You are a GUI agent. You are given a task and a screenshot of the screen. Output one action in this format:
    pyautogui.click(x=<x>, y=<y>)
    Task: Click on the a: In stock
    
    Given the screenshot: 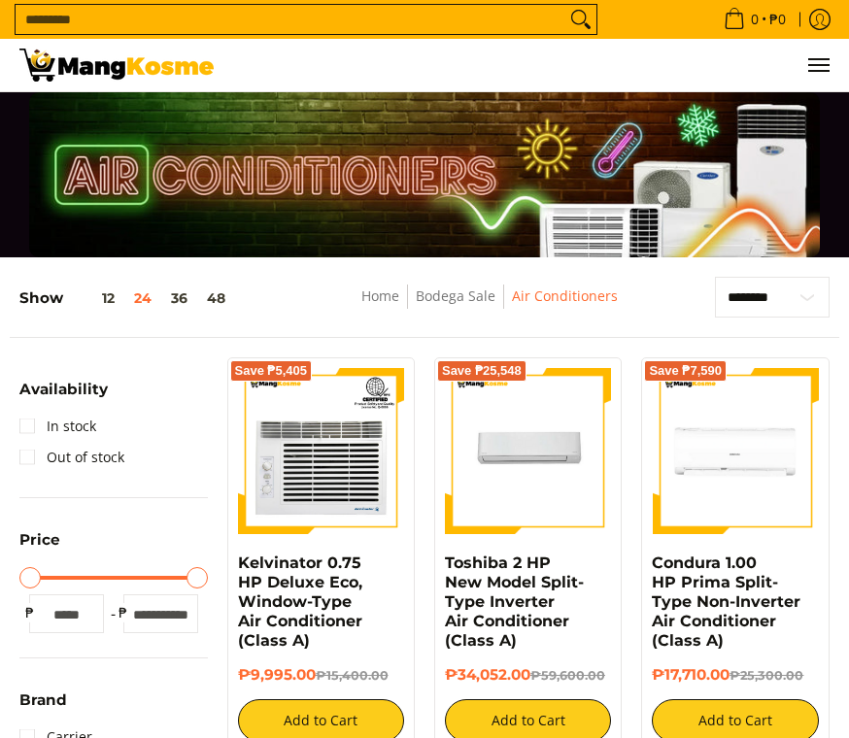 What is the action you would take?
    pyautogui.click(x=57, y=426)
    